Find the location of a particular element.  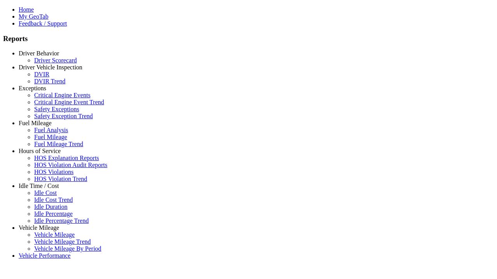

a: Fuel Analysis is located at coordinates (51, 130).